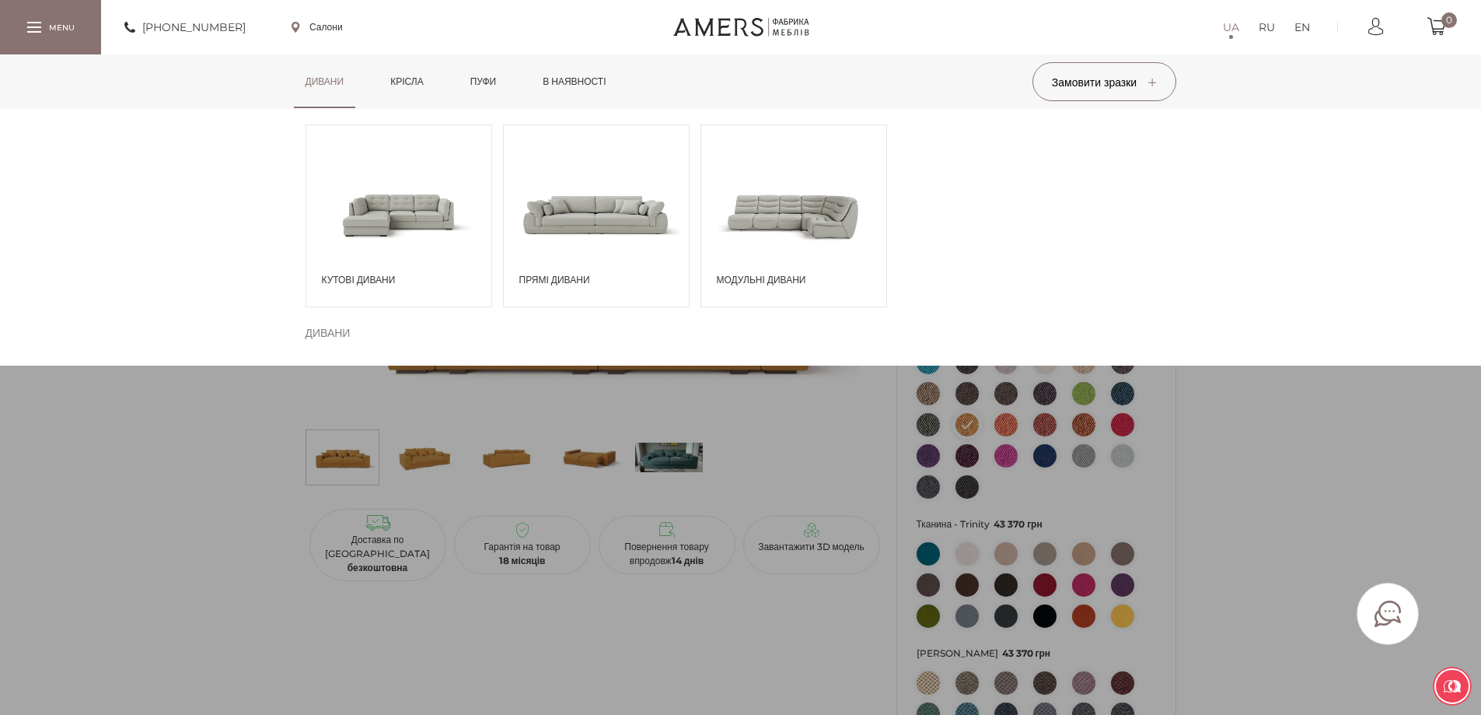 Image resolution: width=1481 pixels, height=715 pixels. What do you see at coordinates (1449, 20) in the screenshot?
I see `span: 0` at bounding box center [1449, 20].